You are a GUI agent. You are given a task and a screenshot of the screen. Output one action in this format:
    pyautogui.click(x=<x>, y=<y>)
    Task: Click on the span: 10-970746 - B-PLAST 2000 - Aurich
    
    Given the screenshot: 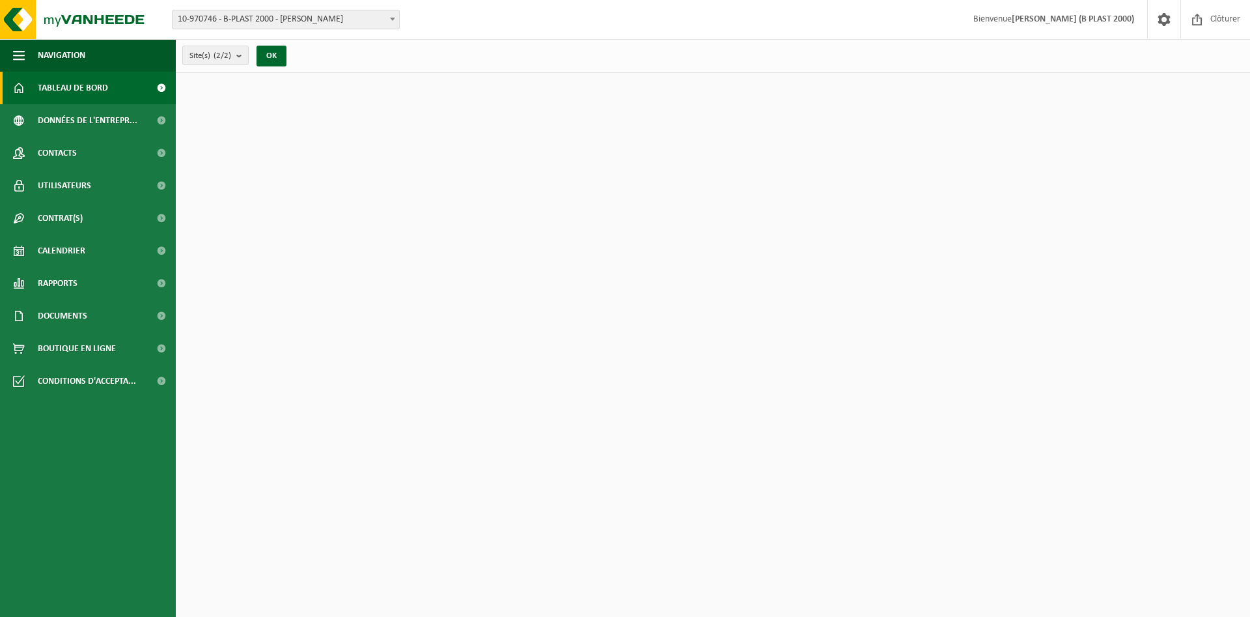 What is the action you would take?
    pyautogui.click(x=286, y=20)
    